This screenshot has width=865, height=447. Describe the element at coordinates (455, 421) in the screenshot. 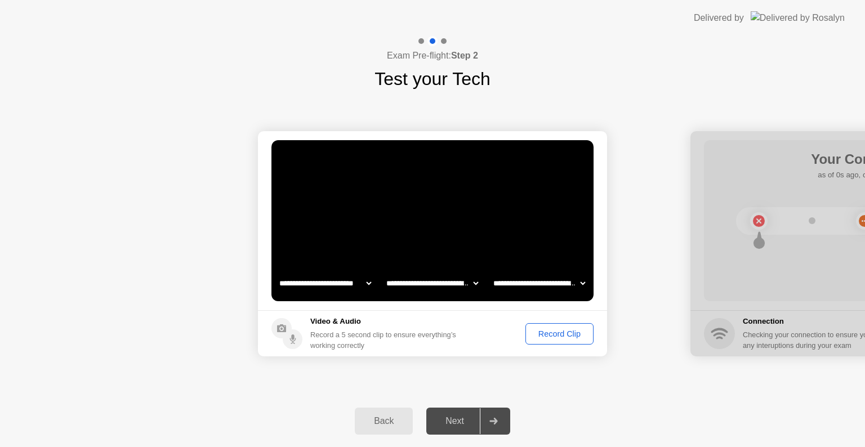

I see `div: Next` at that location.